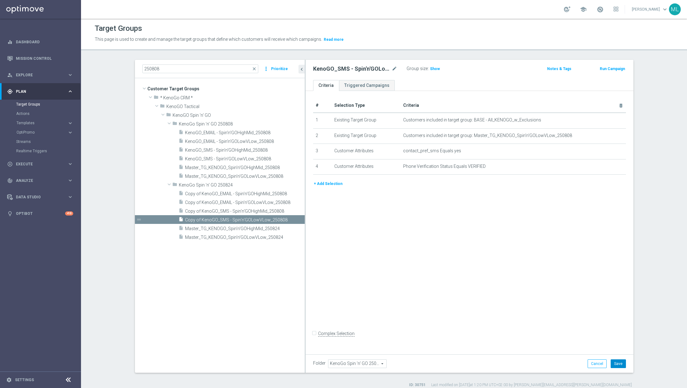  Describe the element at coordinates (41, 181) in the screenshot. I see `span: Analyze` at that location.